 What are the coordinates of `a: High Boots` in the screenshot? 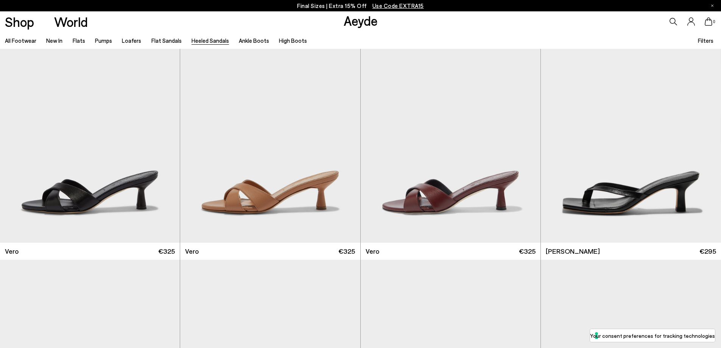 It's located at (293, 41).